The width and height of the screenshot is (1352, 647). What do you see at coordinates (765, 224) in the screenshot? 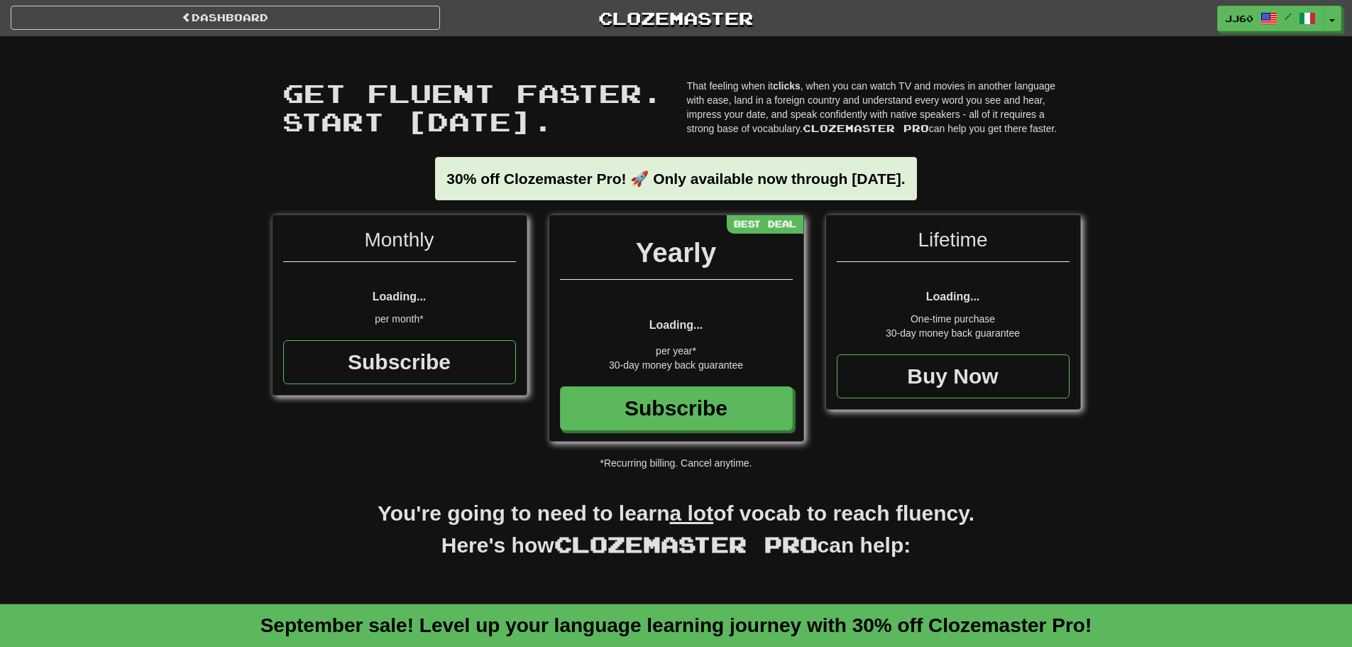
I see `div: Best Deal` at bounding box center [765, 224].